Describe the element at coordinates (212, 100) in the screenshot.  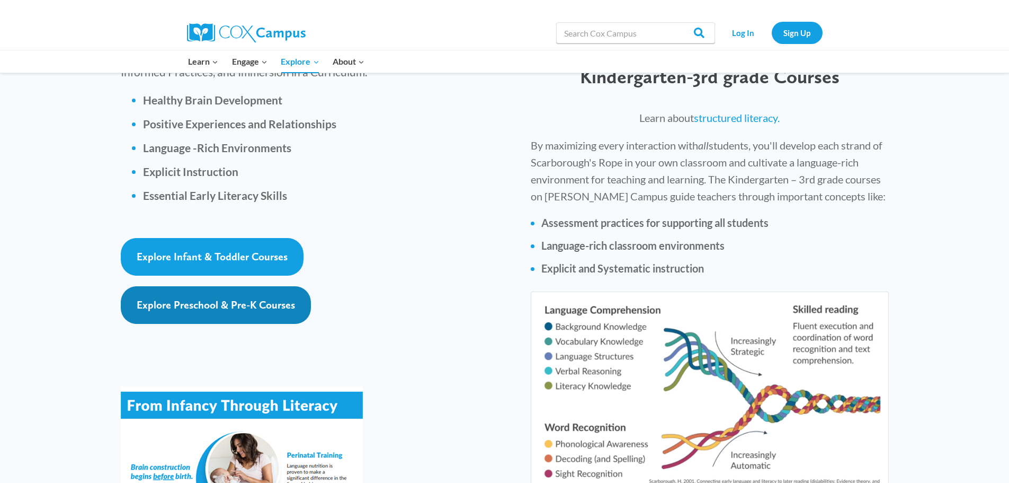
I see `strong: Healthy Brain Development` at that location.